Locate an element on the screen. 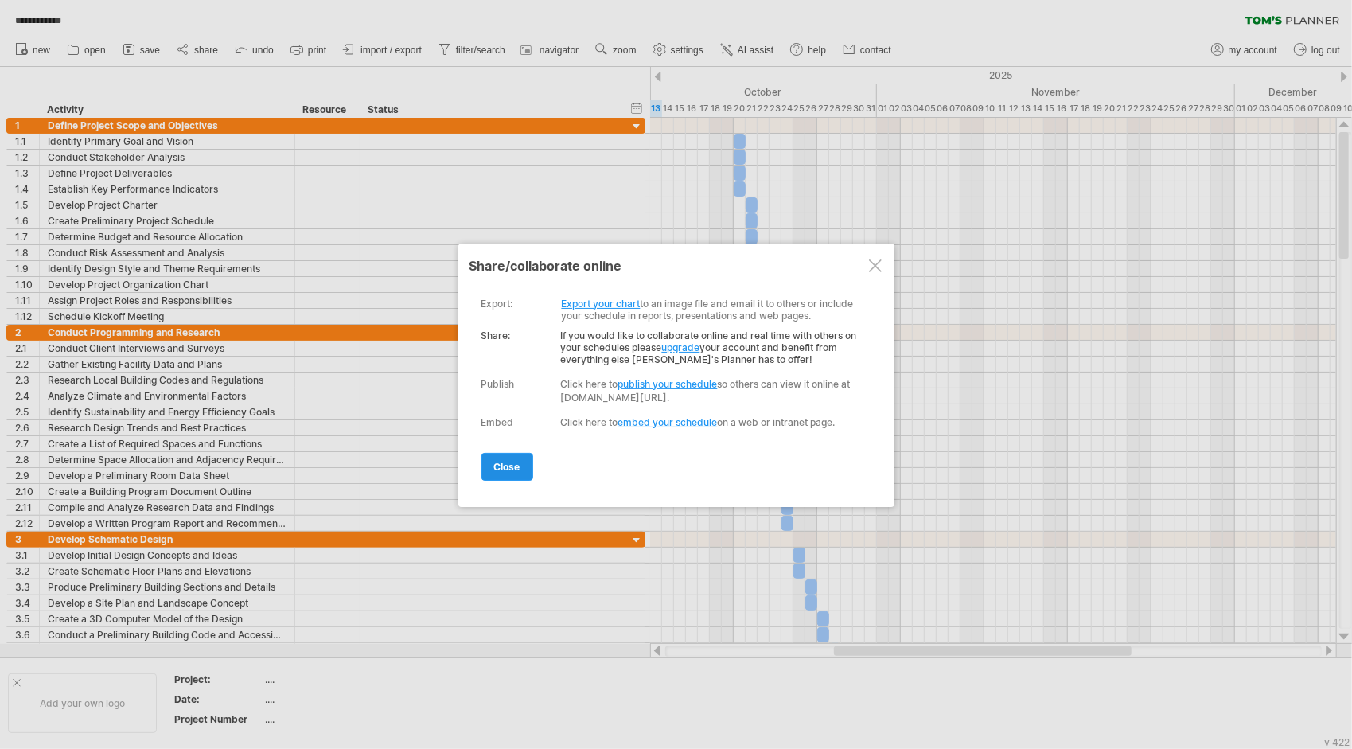 This screenshot has height=749, width=1352. a: close is located at coordinates (507, 466).